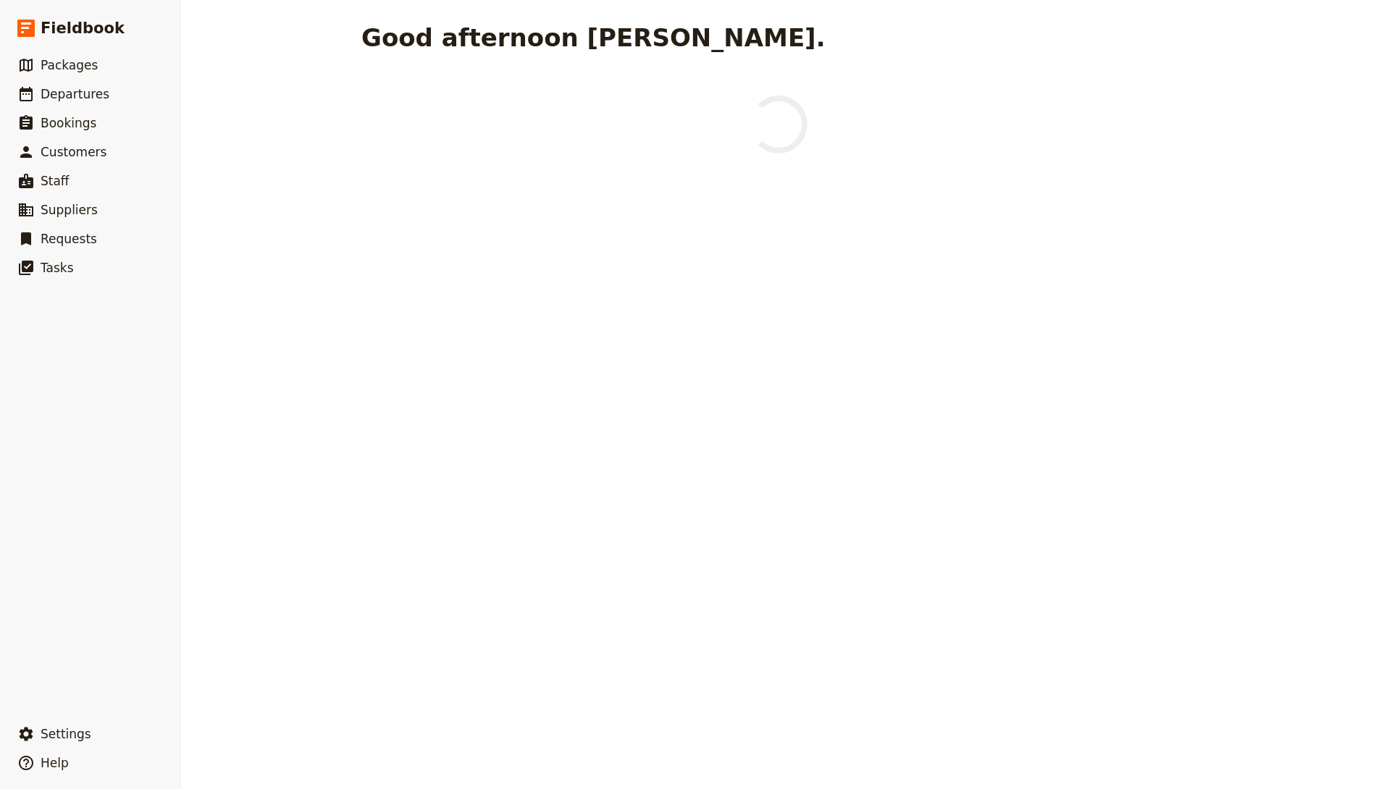 Image resolution: width=1376 pixels, height=789 pixels. Describe the element at coordinates (54, 763) in the screenshot. I see `span: Help` at that location.